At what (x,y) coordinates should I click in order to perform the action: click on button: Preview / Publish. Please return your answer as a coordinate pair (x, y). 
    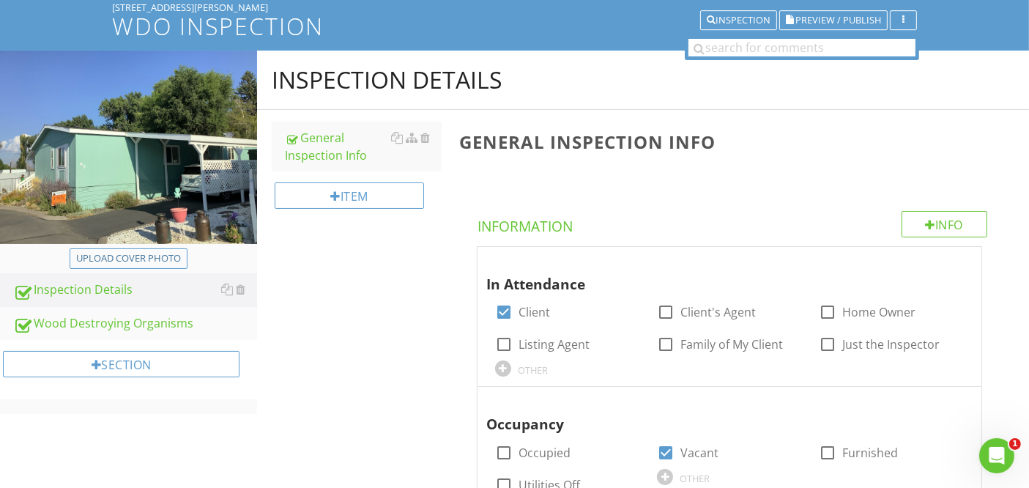
    Looking at the image, I should click on (833, 21).